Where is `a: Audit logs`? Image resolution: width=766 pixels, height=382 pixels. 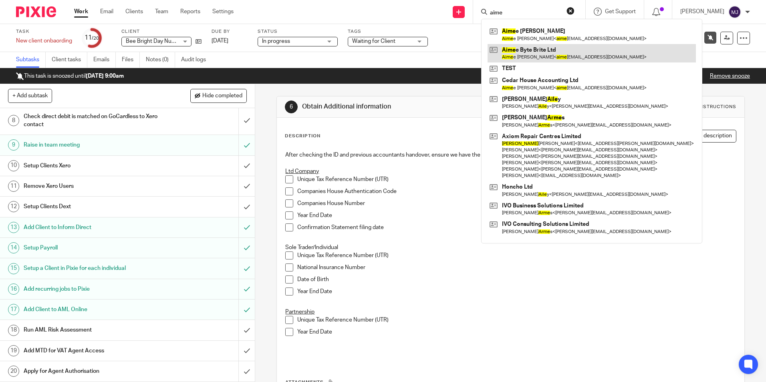
a: Audit logs is located at coordinates (196, 60).